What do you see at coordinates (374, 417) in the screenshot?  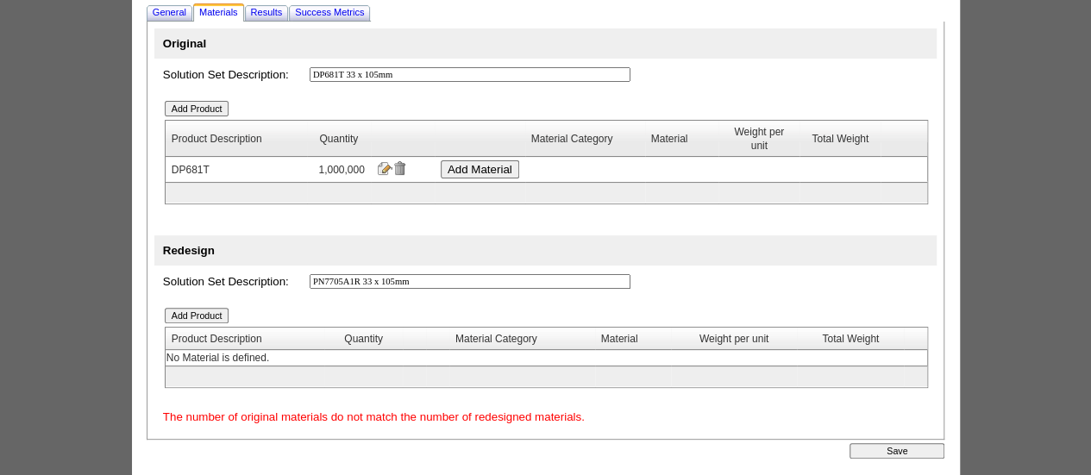 I see `span: The number of original materials do not match the number of redesigned materials.` at bounding box center [374, 417].